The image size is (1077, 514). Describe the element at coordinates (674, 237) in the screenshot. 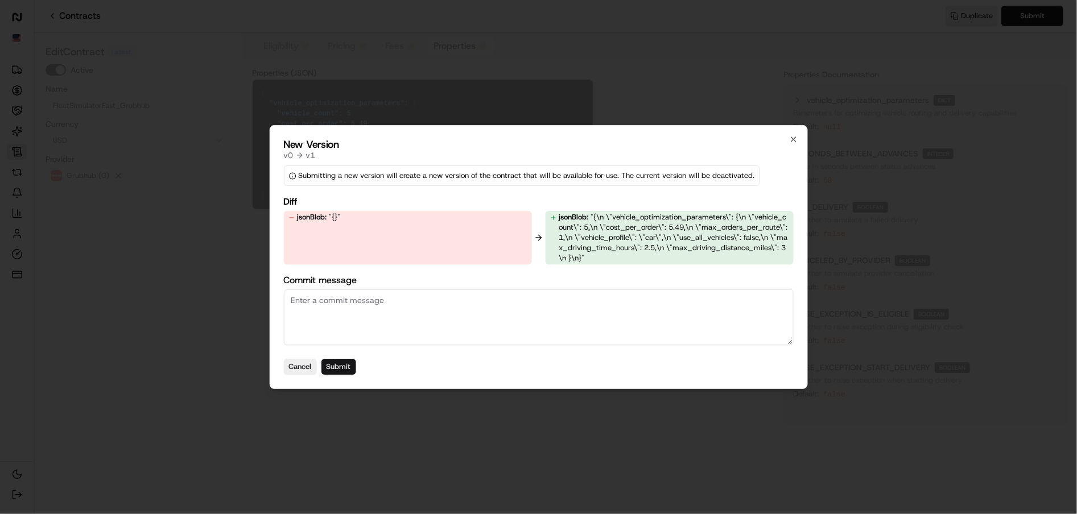

I see `span: "{\n \"vehicle_optimization_parameters\": {\n \"vehicle_count\": 5,\n \"cost_per_order\": 5.49,\n...` at that location.